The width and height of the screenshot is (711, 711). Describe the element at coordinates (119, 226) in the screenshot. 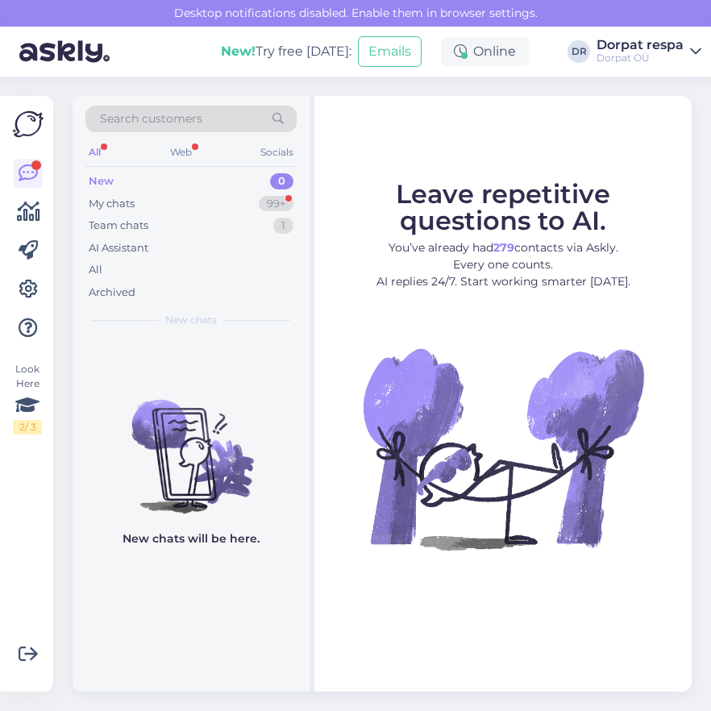

I see `div: Team chats` at that location.